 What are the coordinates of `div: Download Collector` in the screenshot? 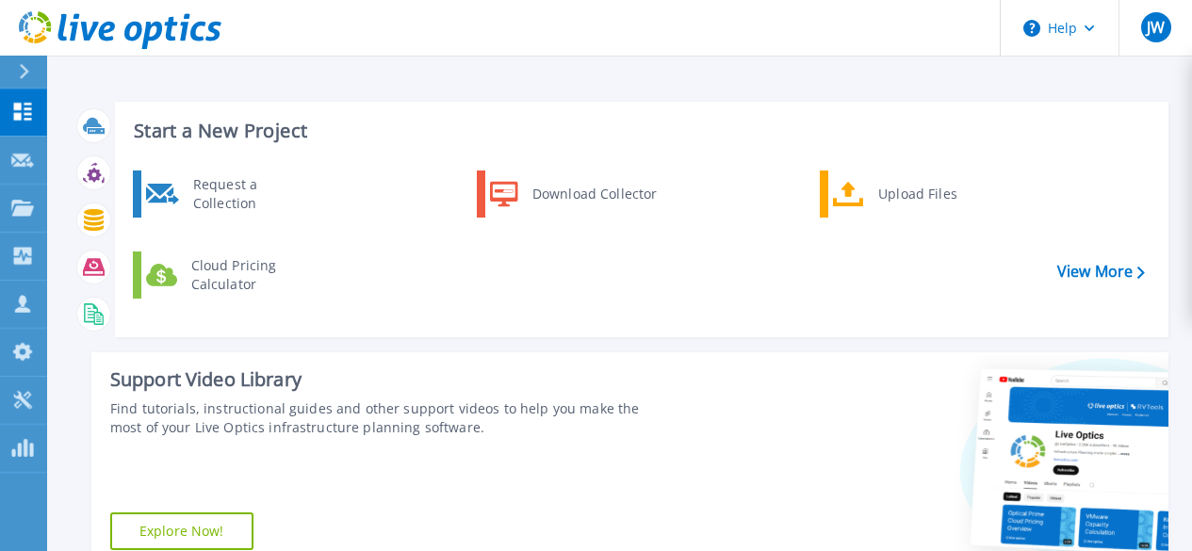 It's located at (594, 194).